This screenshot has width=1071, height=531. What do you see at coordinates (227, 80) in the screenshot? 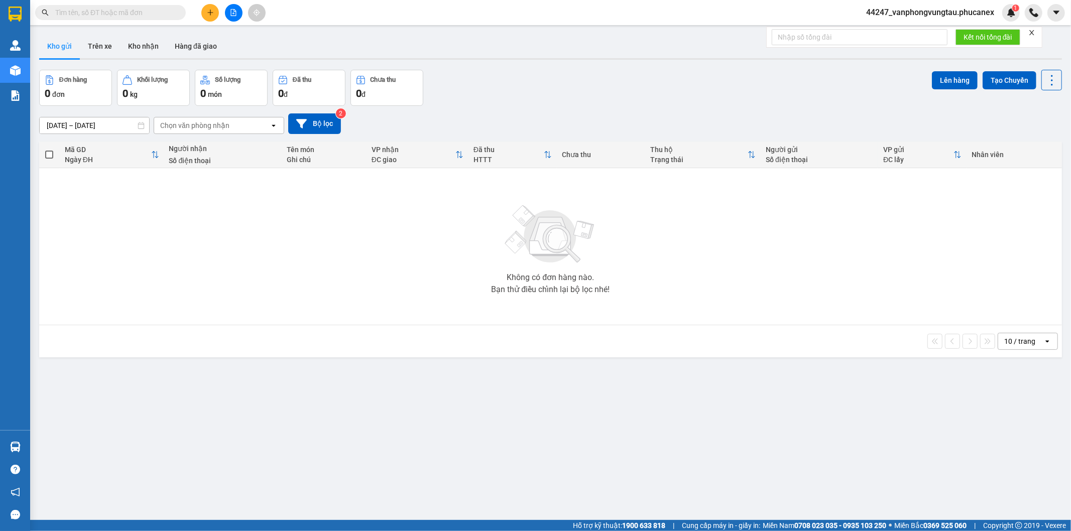
I see `div: Số lượng` at bounding box center [227, 80].